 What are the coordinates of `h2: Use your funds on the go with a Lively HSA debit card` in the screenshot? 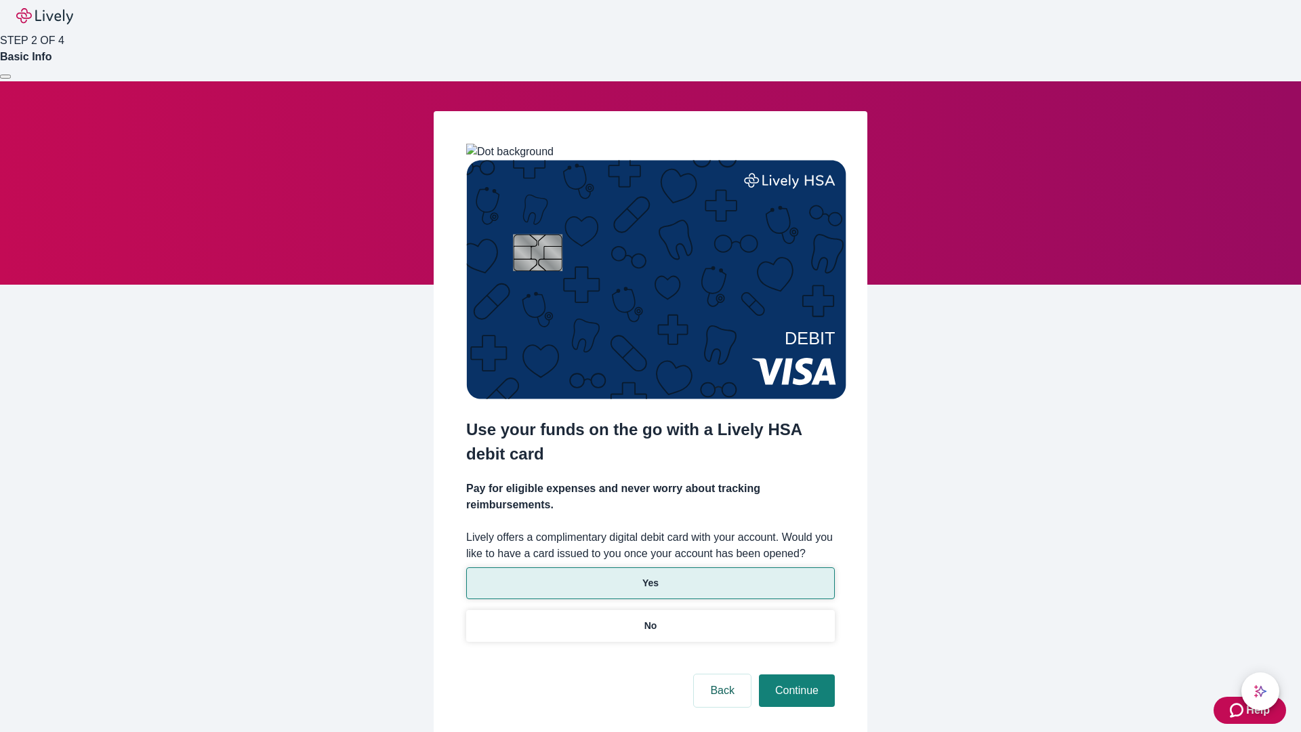 It's located at (650, 442).